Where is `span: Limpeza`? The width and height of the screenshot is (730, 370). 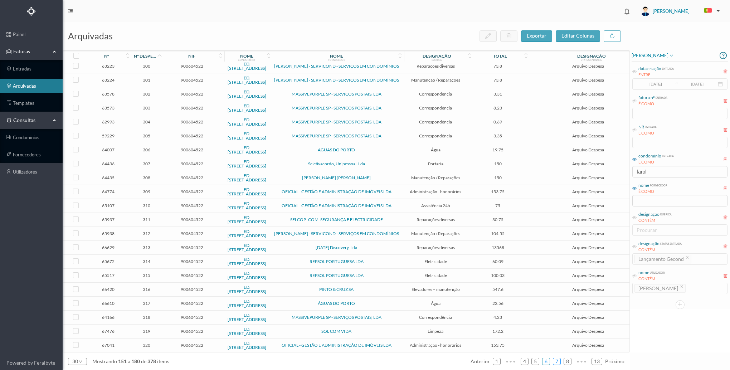
span: Limpeza is located at coordinates (435, 331).